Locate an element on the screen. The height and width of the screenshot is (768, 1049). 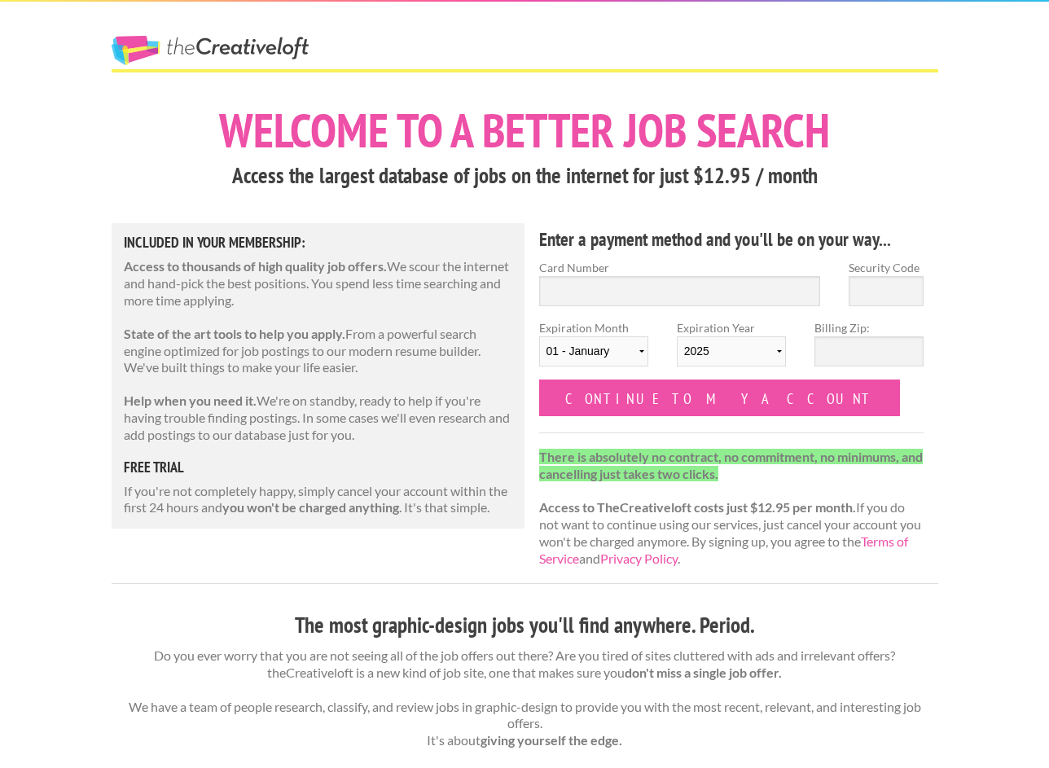
h5: free trial is located at coordinates (319, 468).